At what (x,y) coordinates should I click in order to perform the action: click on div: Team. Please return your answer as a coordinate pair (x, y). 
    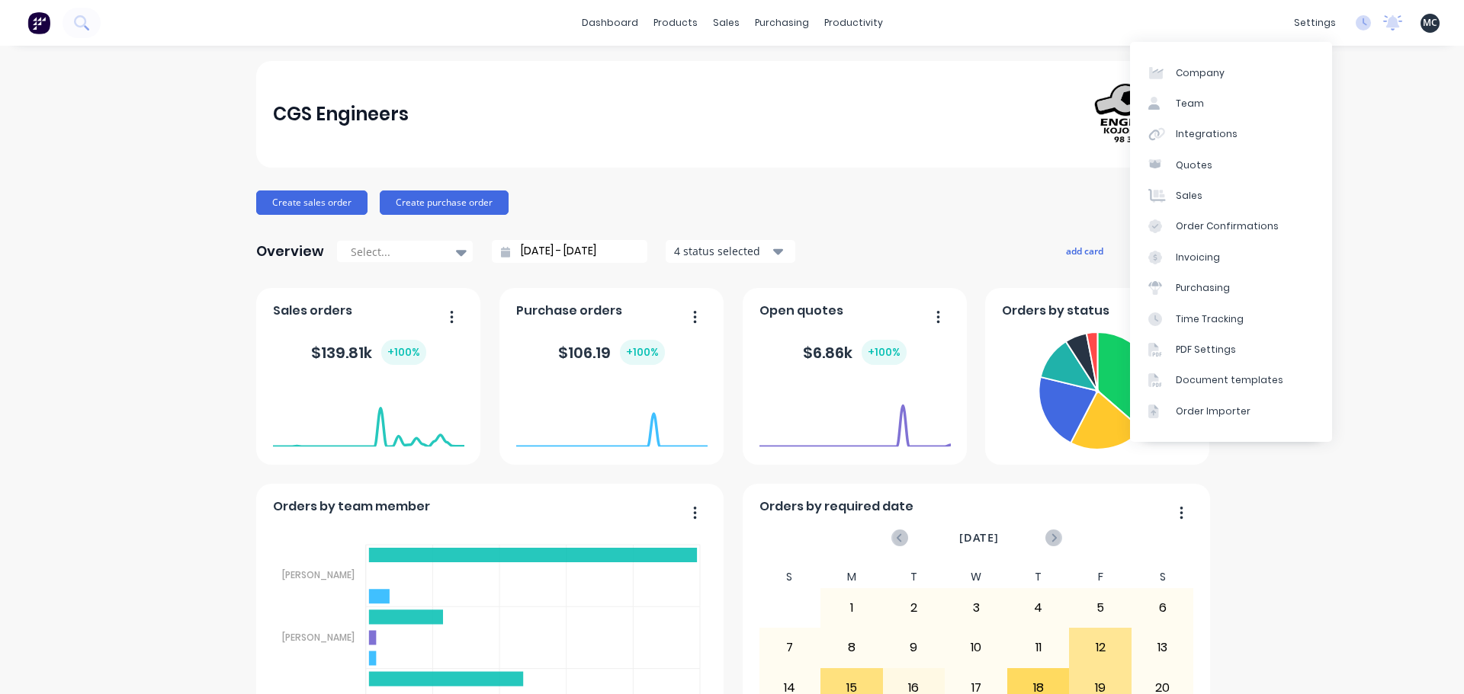
    Looking at the image, I should click on (1189, 104).